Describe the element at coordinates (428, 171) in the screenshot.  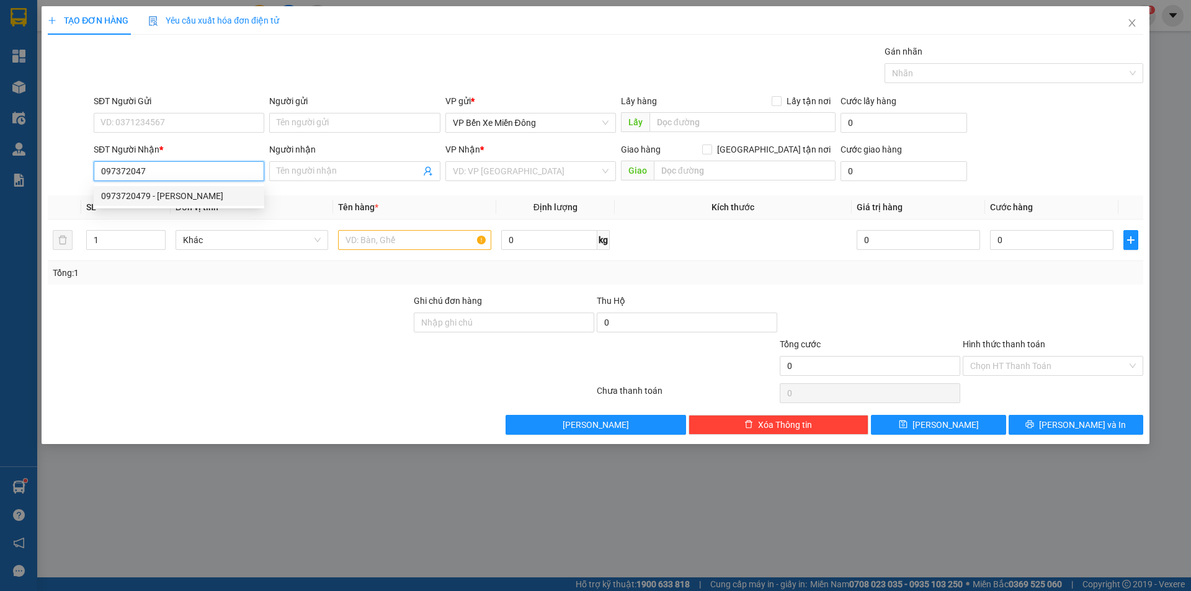
I see `span: user-add` at that location.